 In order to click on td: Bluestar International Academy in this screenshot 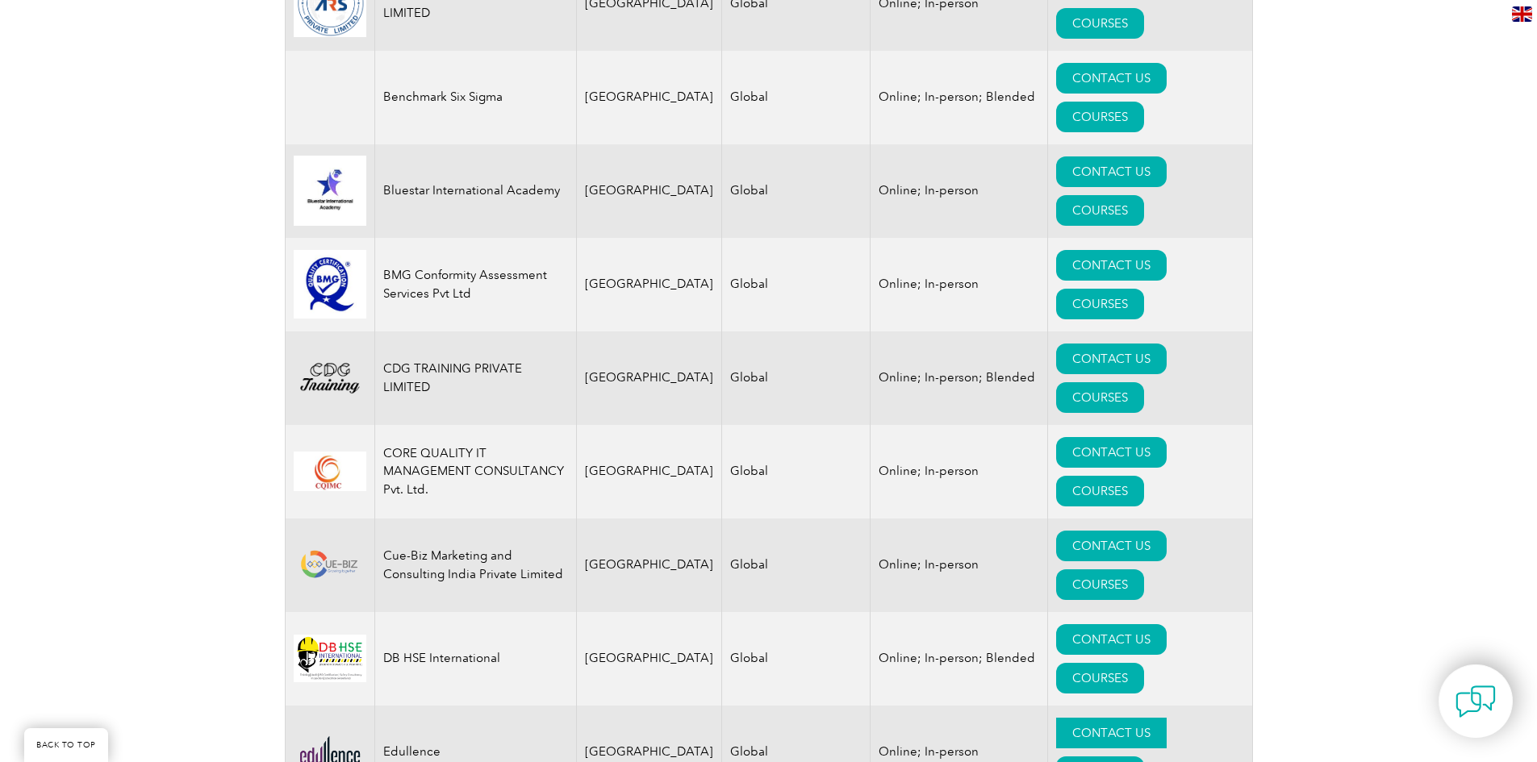, I will do `click(475, 191)`.